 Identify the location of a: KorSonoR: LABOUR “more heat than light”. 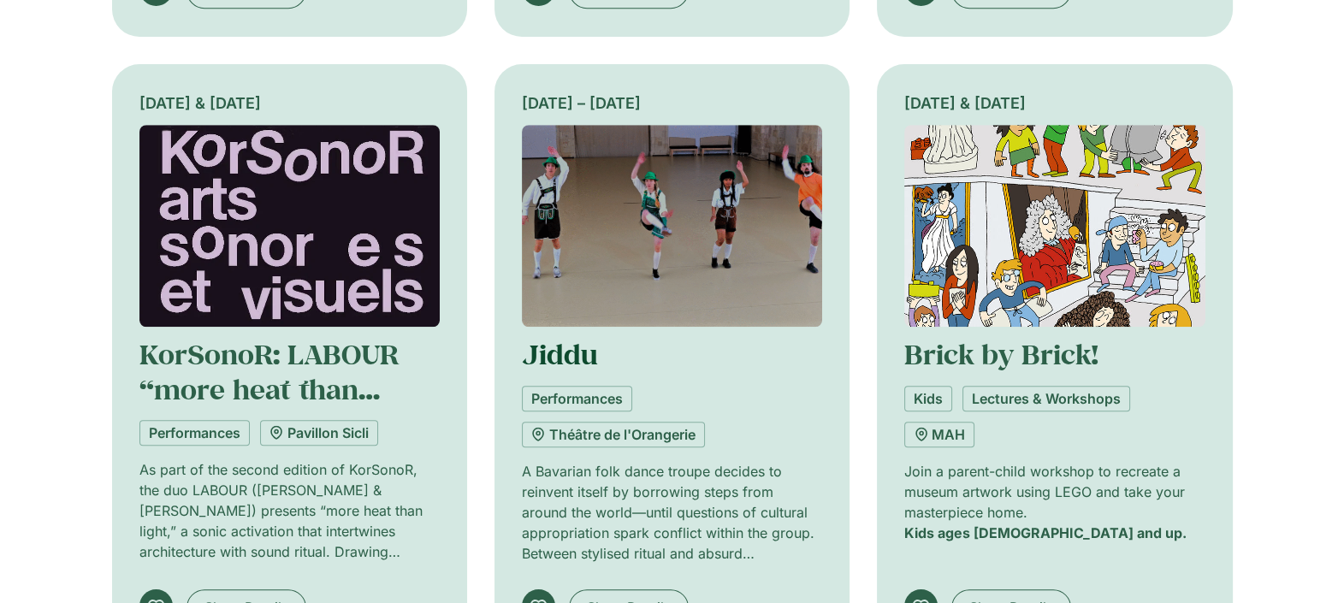
(269, 388).